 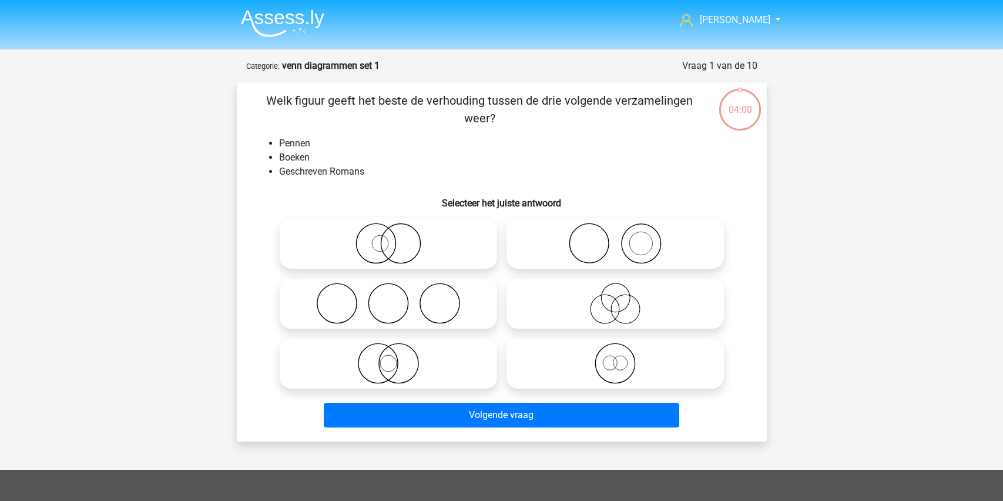 I want to click on strong: venn diagrammen set 1, so click(x=331, y=65).